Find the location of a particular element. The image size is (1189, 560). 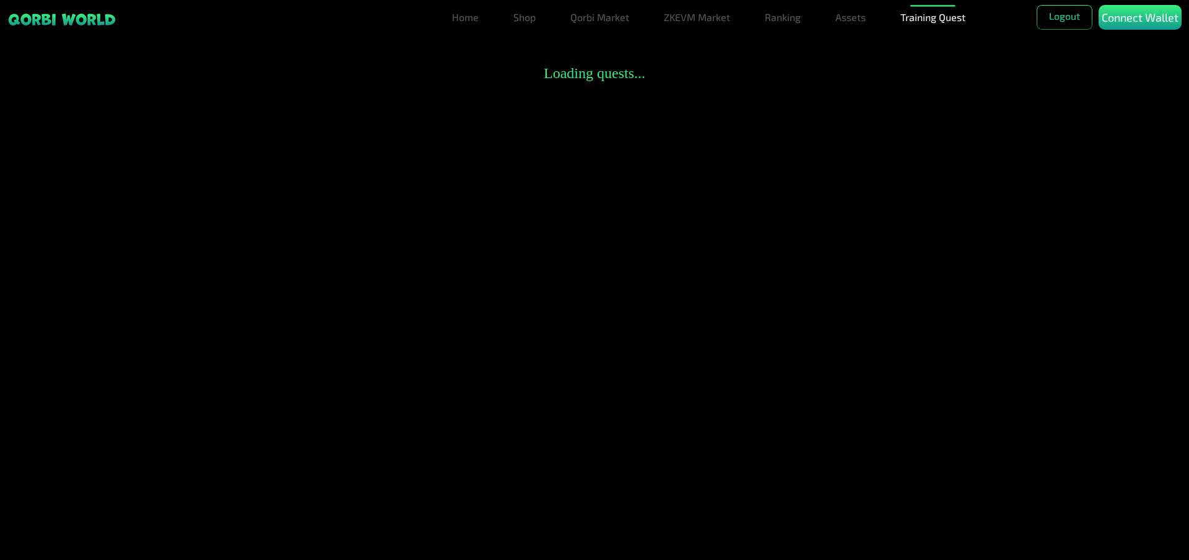

p: Connect Wallet is located at coordinates (1140, 17).